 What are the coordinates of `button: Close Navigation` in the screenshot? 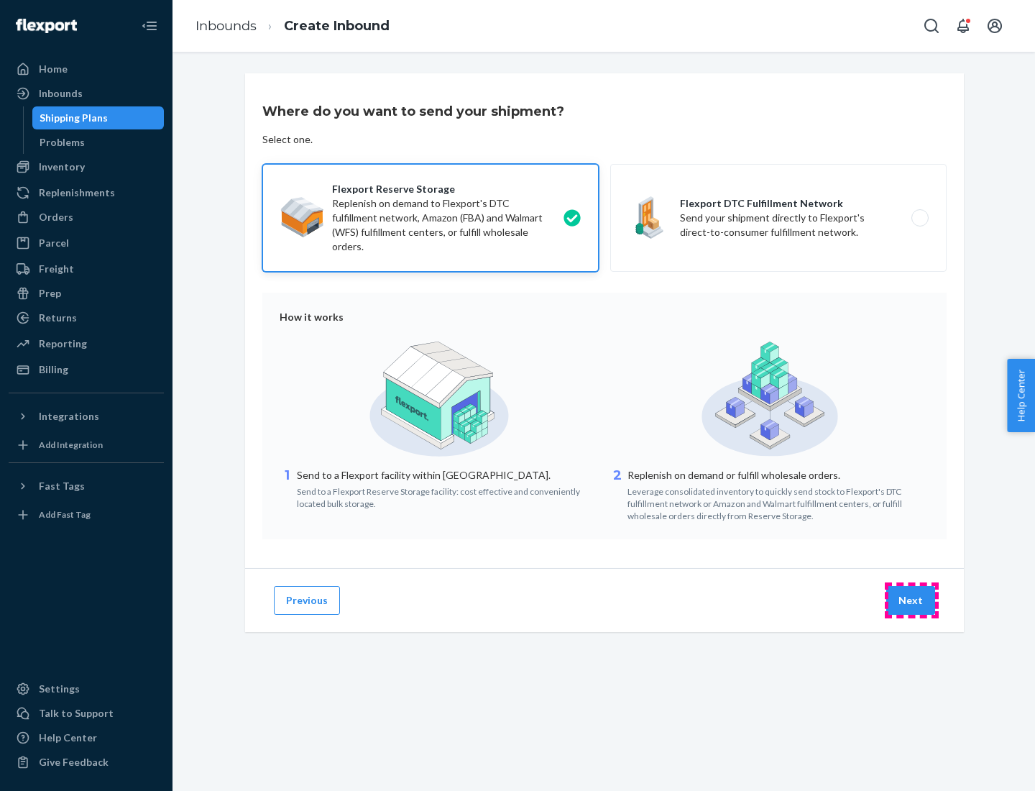 It's located at (150, 26).